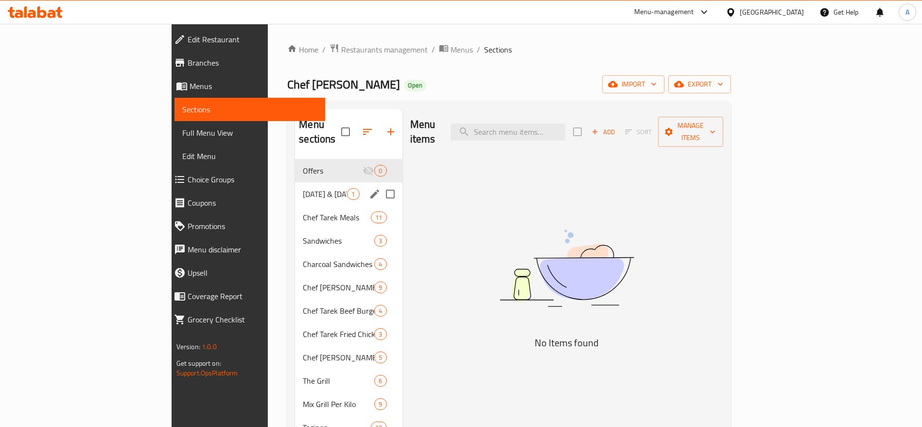 This screenshot has height=427, width=922. I want to click on a: Edit Restaurant, so click(246, 39).